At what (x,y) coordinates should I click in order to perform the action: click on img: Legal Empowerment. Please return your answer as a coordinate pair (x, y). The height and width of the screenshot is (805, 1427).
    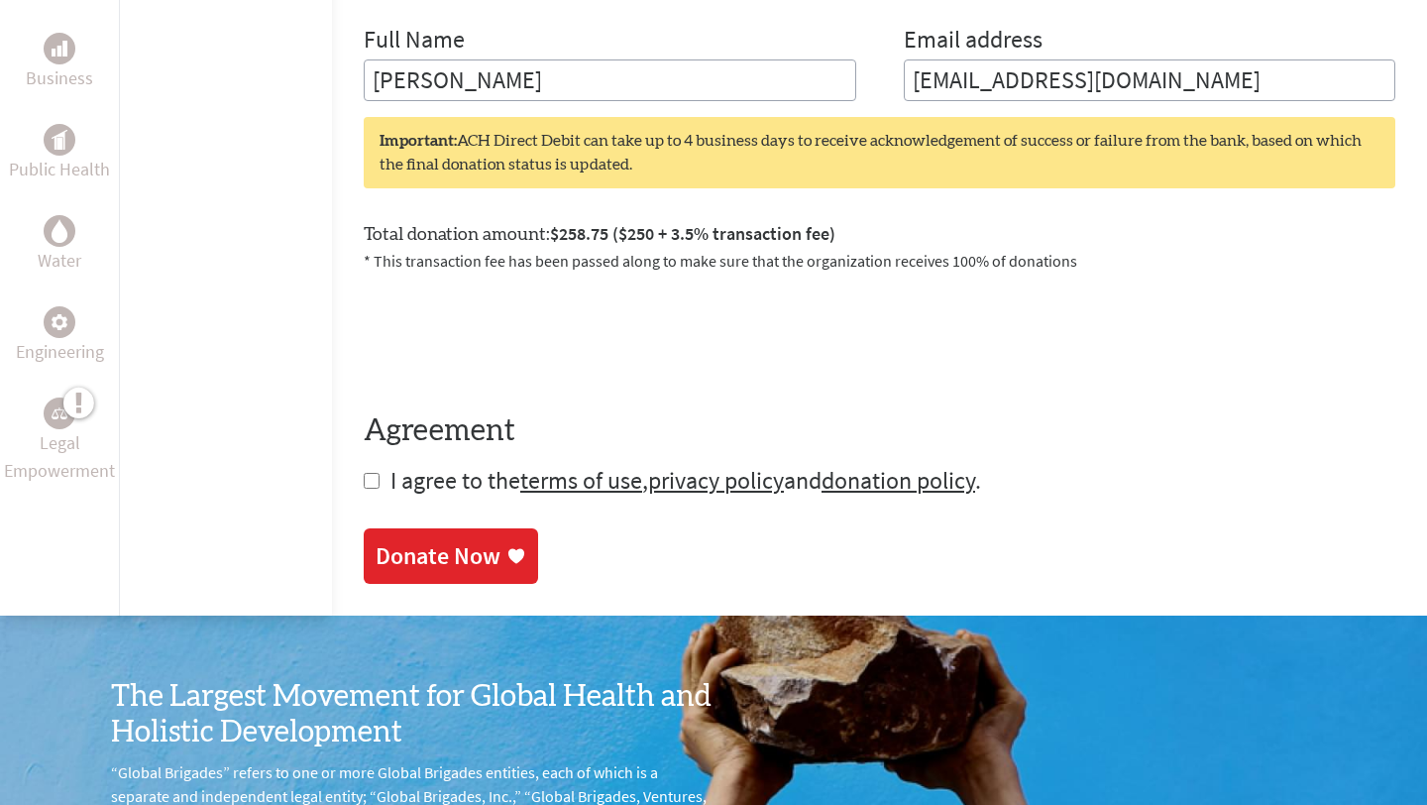
    Looking at the image, I should click on (59, 413).